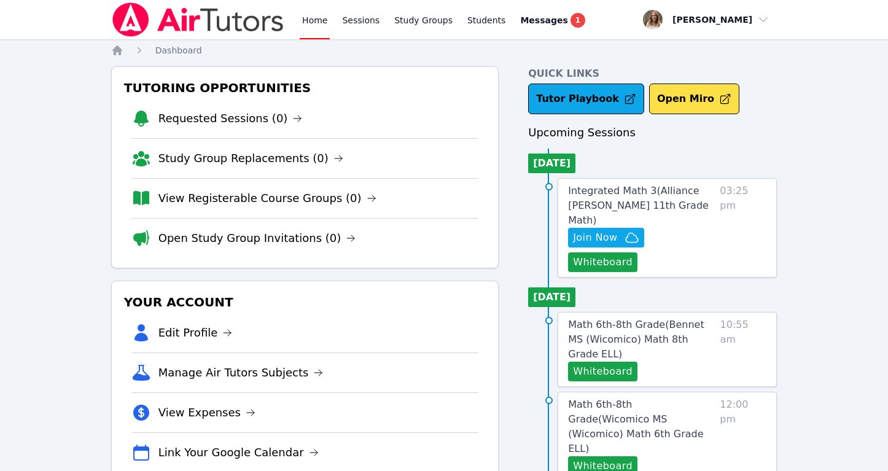  Describe the element at coordinates (195, 333) in the screenshot. I see `a: Edit Profile` at that location.